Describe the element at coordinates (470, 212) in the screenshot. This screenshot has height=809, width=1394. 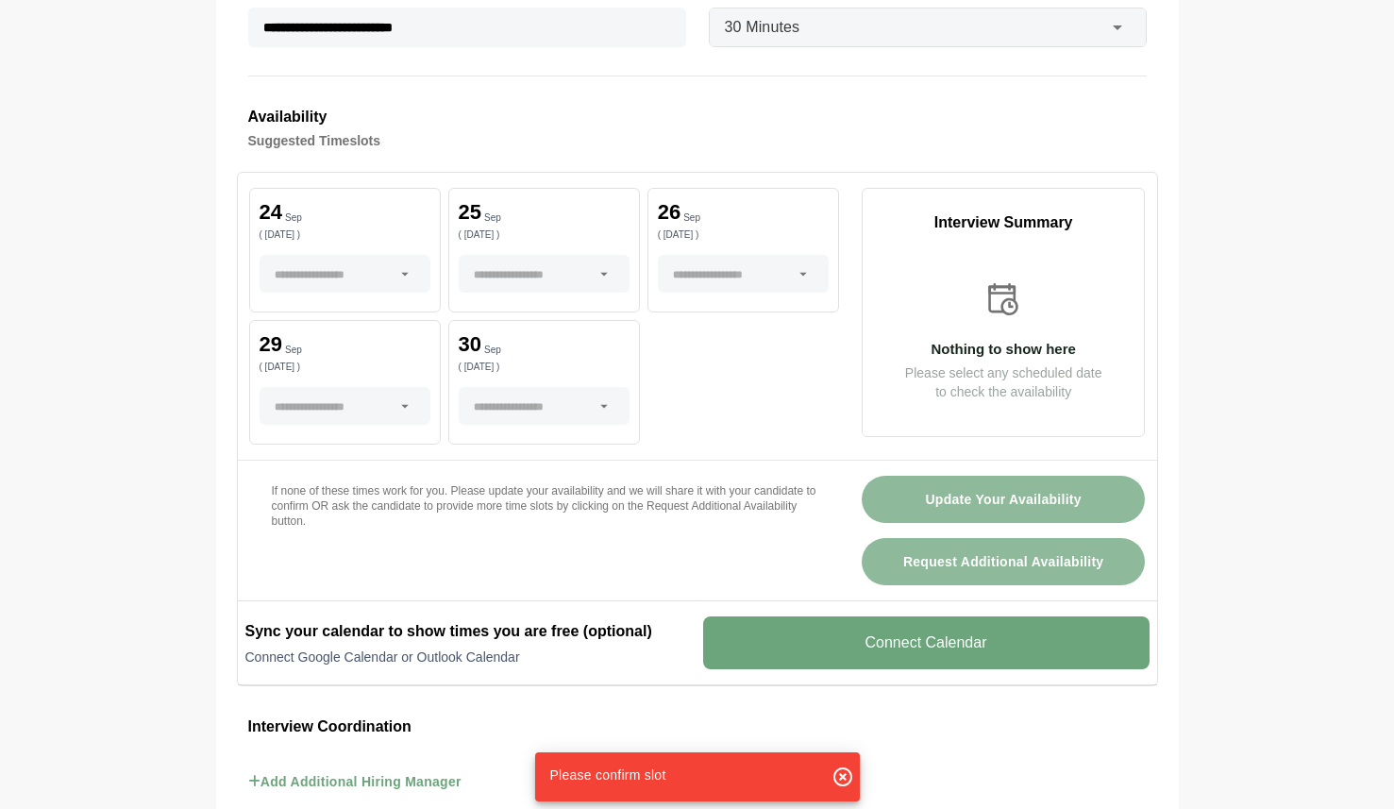
I see `p: 25` at that location.